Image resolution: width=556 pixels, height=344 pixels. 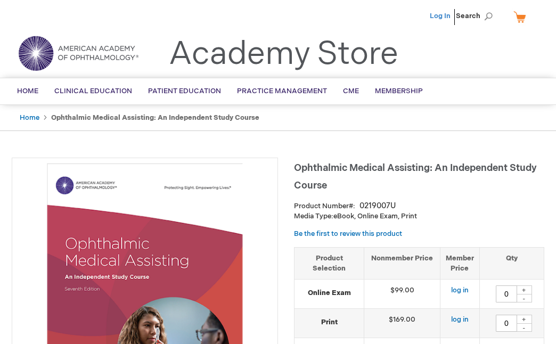 What do you see at coordinates (93, 91) in the screenshot?
I see `span: Clinical Education` at bounding box center [93, 91].